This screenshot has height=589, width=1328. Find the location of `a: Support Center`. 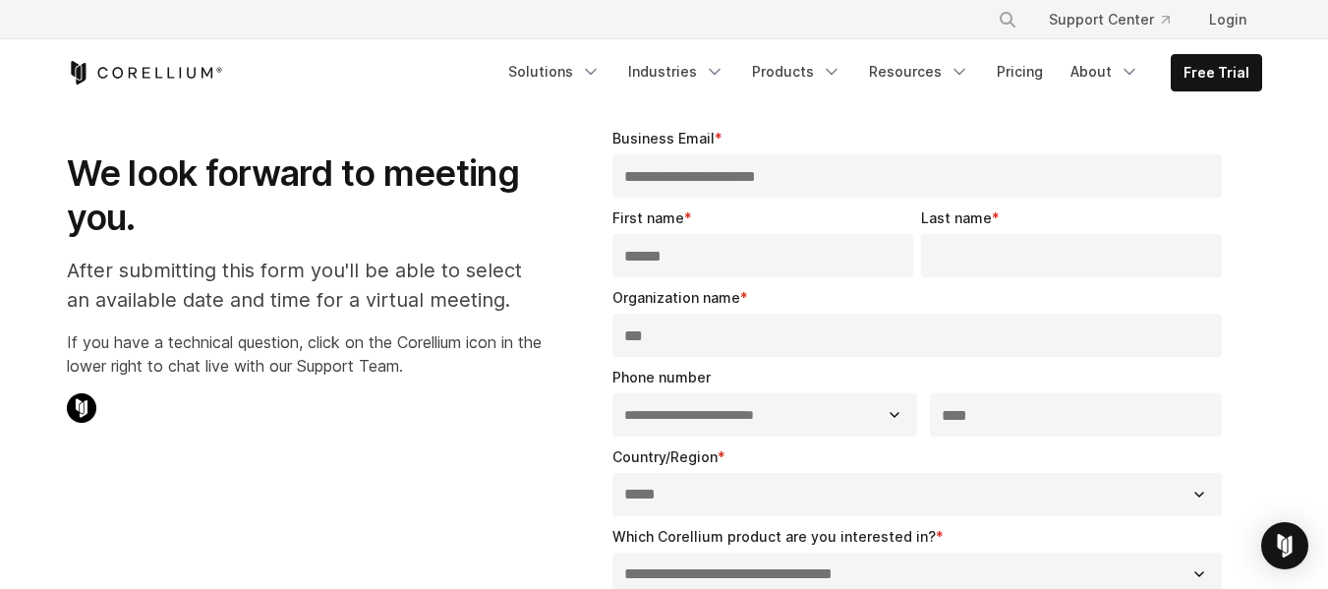

a: Support Center is located at coordinates (1109, 20).